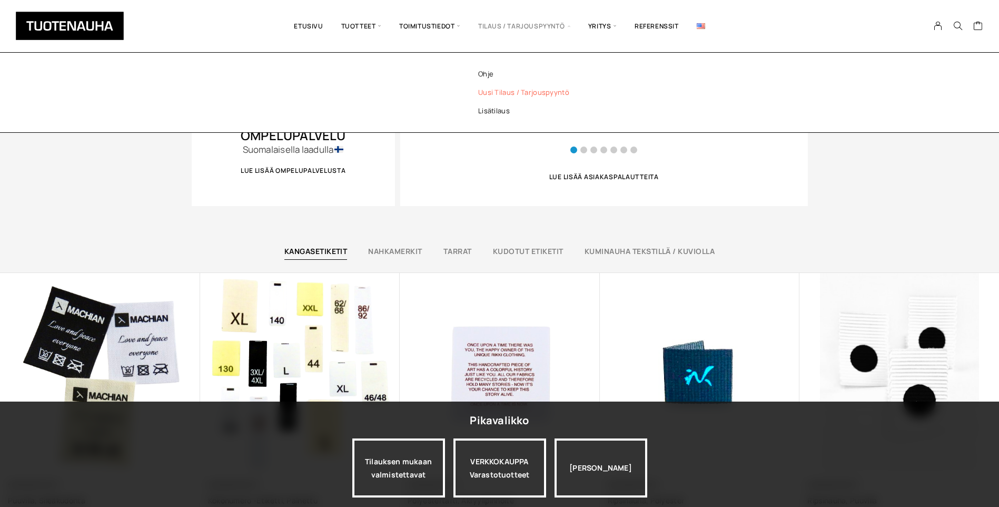 This screenshot has height=507, width=999. Describe the element at coordinates (308, 26) in the screenshot. I see `a: Etusivu` at that location.